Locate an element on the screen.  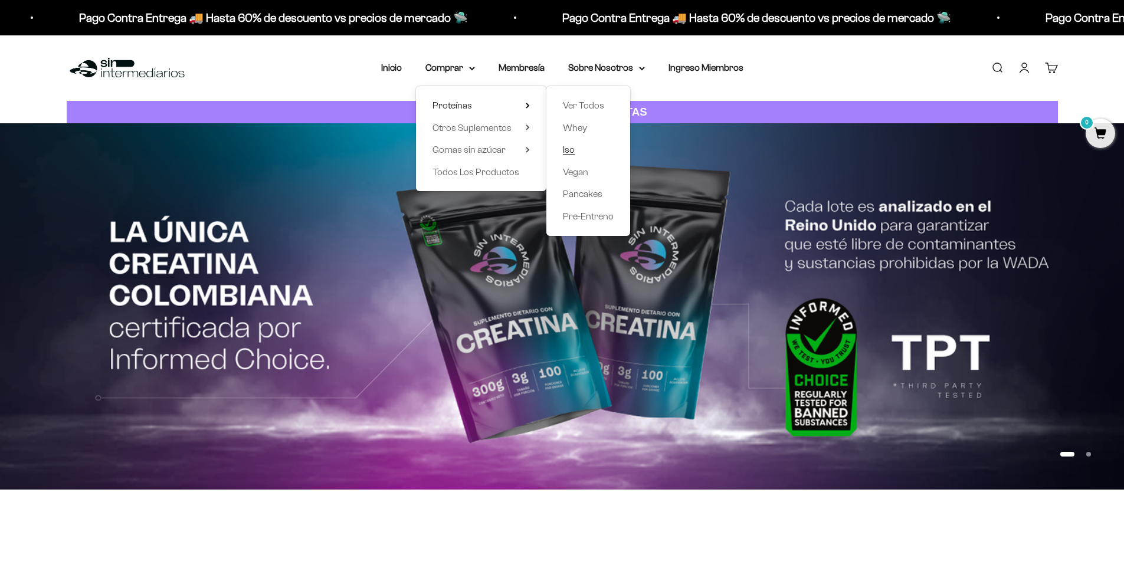
a: Pancakes is located at coordinates (588, 194).